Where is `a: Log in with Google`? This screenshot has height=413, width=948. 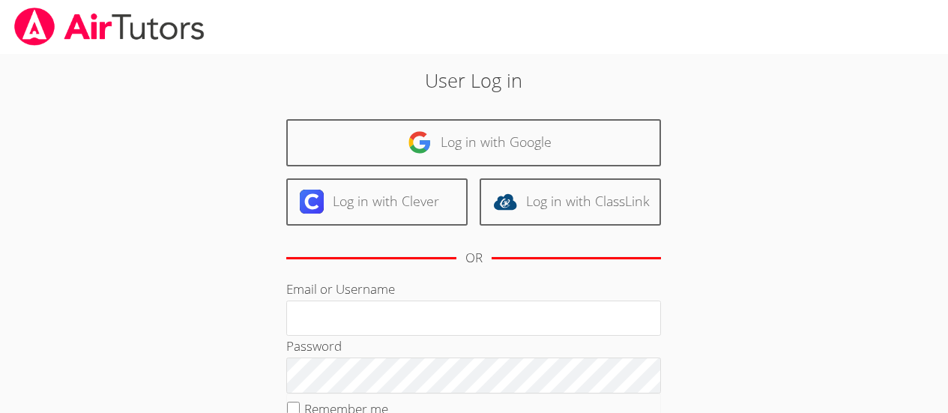 a: Log in with Google is located at coordinates (474, 142).